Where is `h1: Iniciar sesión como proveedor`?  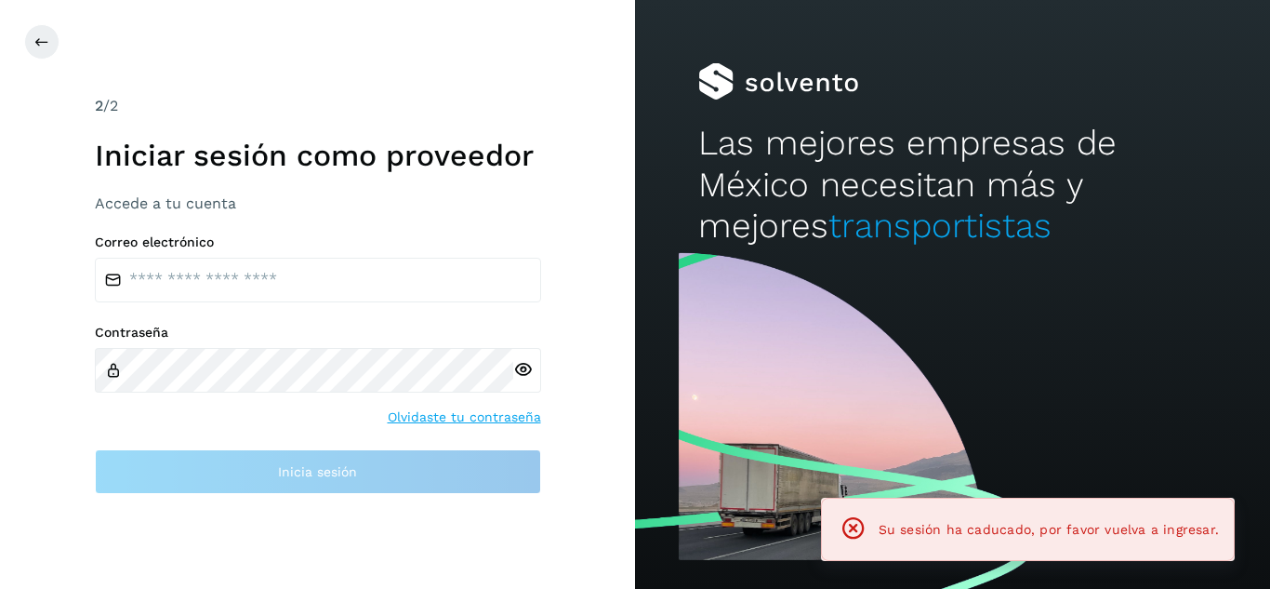
h1: Iniciar sesión como proveedor is located at coordinates (318, 155).